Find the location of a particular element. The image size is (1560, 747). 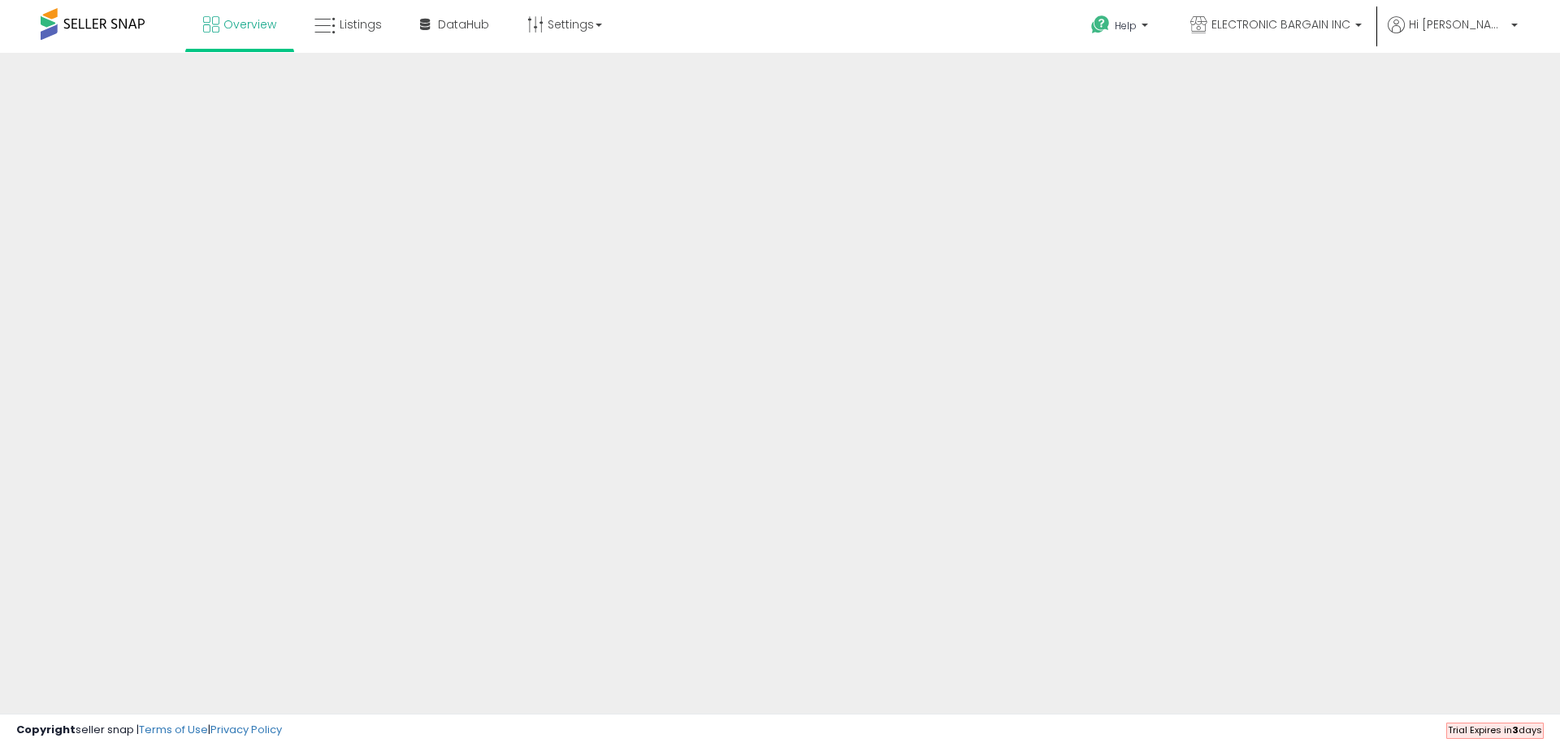

a: Privacy Policy is located at coordinates (246, 729).